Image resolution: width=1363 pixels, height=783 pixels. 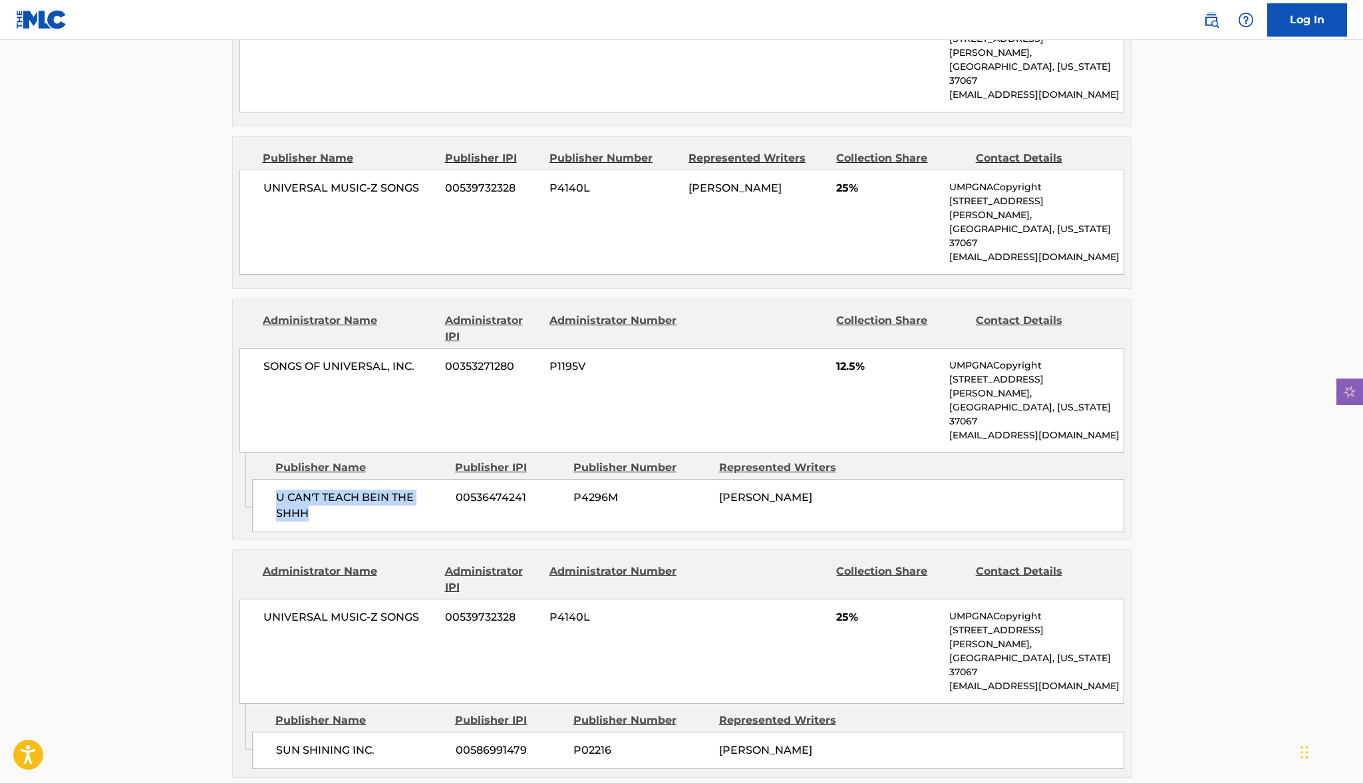 I want to click on span: SUN SHINING INC., so click(x=361, y=751).